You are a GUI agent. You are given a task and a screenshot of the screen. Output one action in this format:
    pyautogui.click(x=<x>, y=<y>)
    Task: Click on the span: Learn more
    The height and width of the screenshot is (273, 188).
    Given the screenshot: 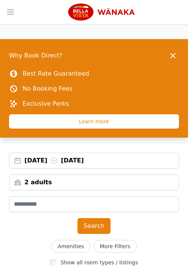 What is the action you would take?
    pyautogui.click(x=94, y=121)
    